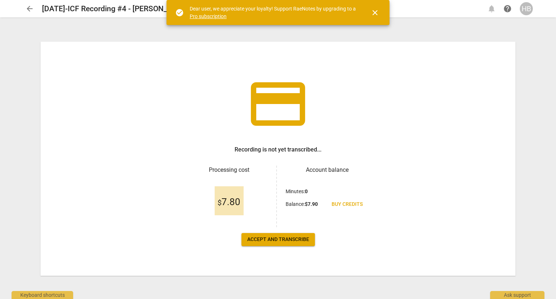 The width and height of the screenshot is (556, 299). I want to click on span: Buy credits, so click(347, 204).